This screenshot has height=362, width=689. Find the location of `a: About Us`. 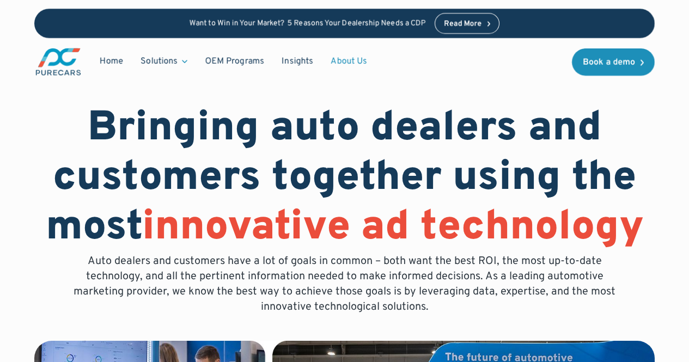

a: About Us is located at coordinates (348, 62).